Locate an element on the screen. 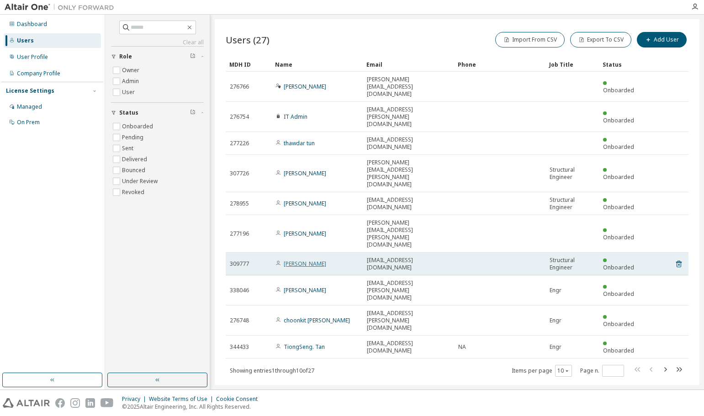  button: Export To CSV is located at coordinates (601, 40).